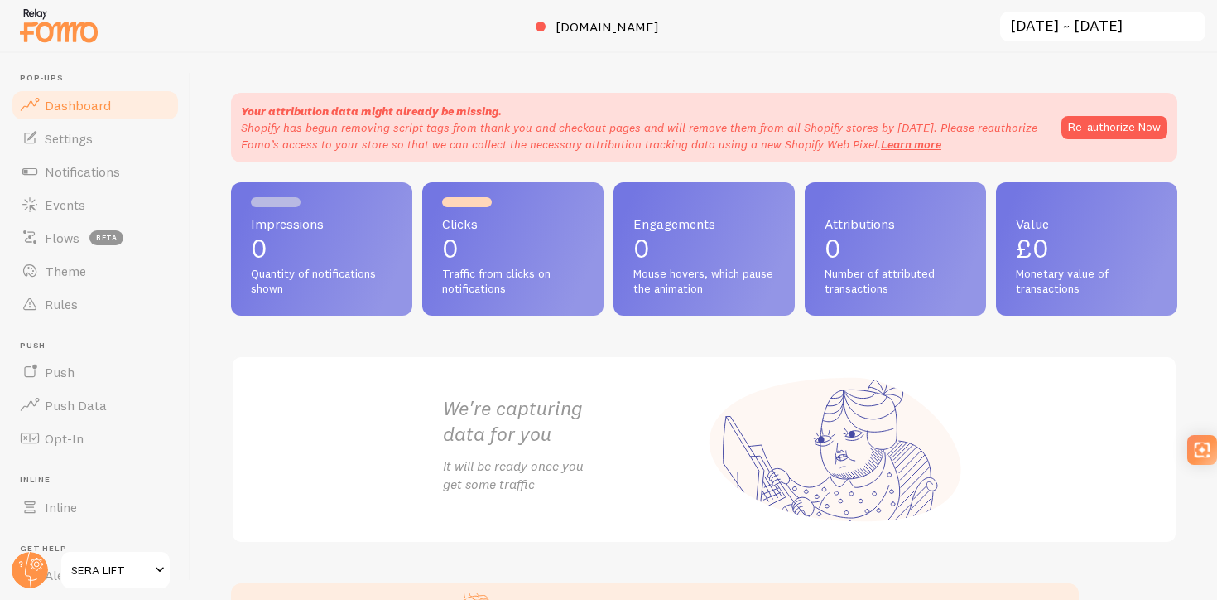  I want to click on button: Re-authorize Now, so click(1115, 128).